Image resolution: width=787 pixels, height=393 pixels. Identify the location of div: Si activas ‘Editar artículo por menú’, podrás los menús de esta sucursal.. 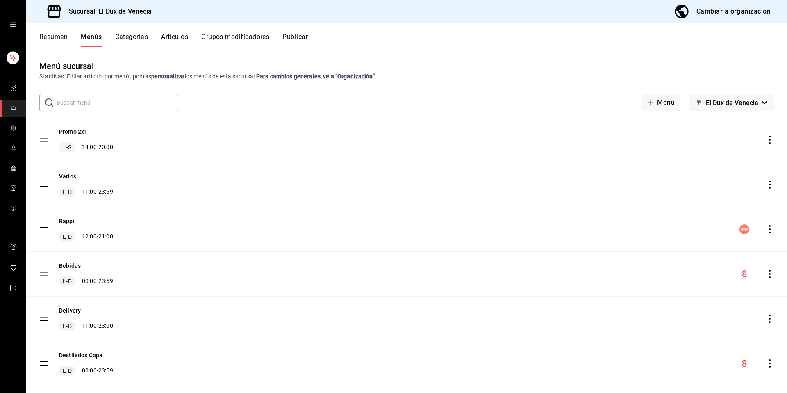
(407, 76).